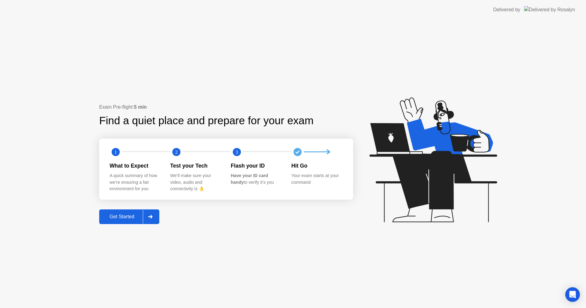 The width and height of the screenshot is (586, 308). Describe the element at coordinates (256, 166) in the screenshot. I see `div: Flash your ID` at that location.